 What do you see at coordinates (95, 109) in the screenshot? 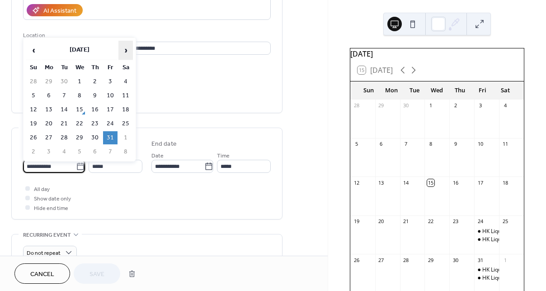
I see `td: 16` at bounding box center [95, 109].